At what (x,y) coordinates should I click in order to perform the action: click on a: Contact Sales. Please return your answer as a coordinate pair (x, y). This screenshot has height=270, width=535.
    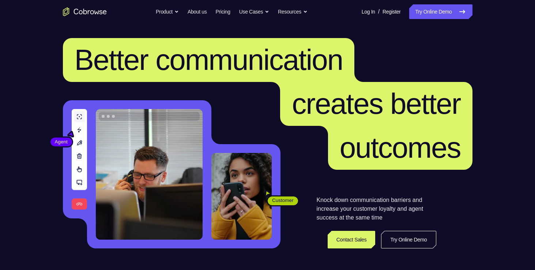
    Looking at the image, I should click on (351, 239).